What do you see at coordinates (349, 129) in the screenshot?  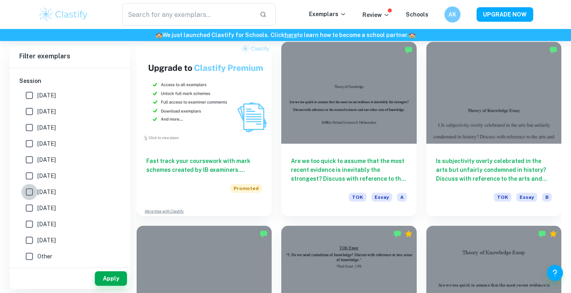 I see `a: Are we too quick to assume that the most recent evidence is inevitably the strongest? Discuss wit...` at bounding box center [349, 129].